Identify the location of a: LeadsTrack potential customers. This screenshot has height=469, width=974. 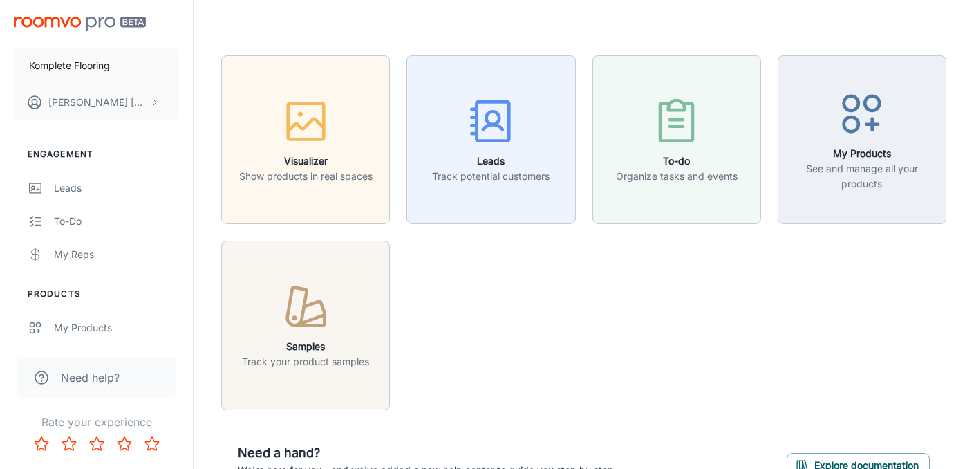
(491, 139).